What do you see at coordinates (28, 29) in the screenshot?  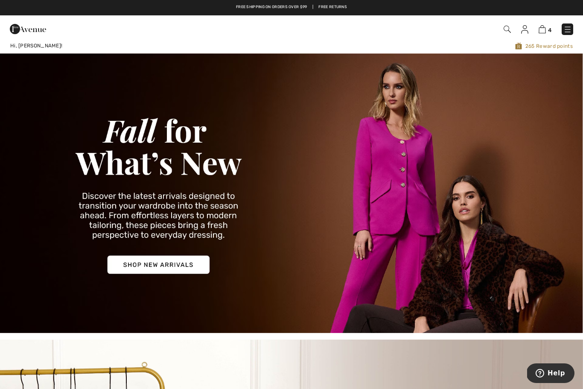 I see `img: 1ère Avenue` at bounding box center [28, 29].